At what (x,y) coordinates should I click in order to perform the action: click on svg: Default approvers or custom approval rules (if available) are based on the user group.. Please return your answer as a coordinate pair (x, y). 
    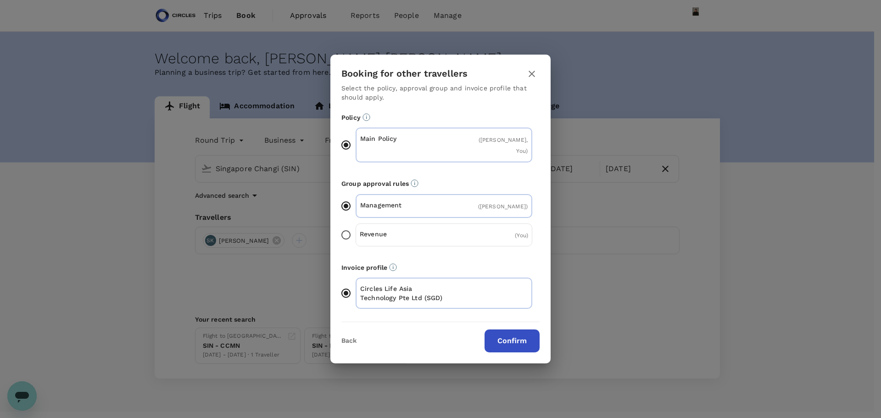
    Looking at the image, I should click on (414, 183).